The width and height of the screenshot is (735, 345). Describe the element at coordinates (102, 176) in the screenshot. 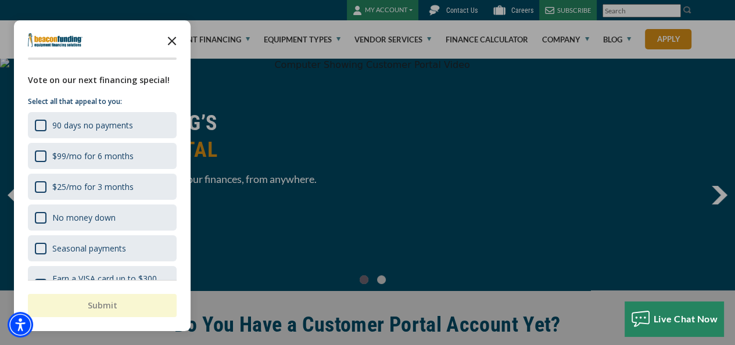

I see `div: Survey` at that location.